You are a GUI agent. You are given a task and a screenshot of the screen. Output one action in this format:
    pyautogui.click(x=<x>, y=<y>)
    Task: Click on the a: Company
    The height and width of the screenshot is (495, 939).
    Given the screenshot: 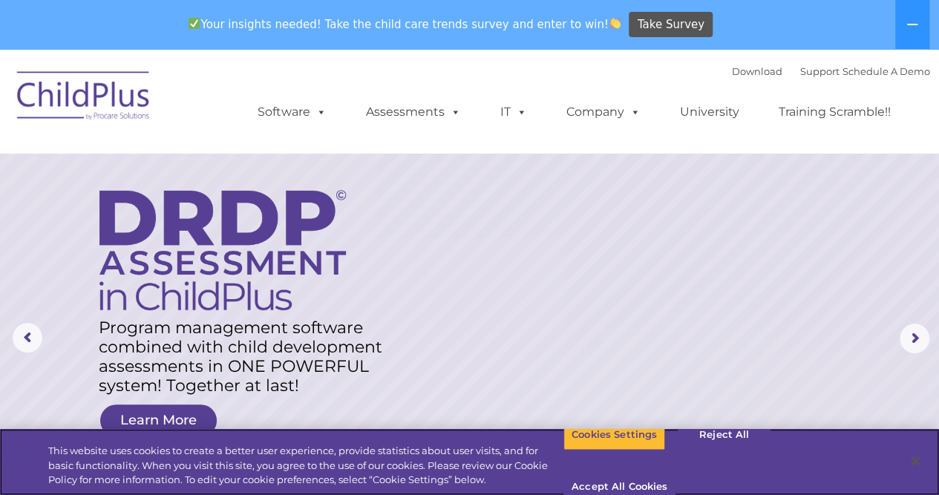 What is the action you would take?
    pyautogui.click(x=604, y=112)
    